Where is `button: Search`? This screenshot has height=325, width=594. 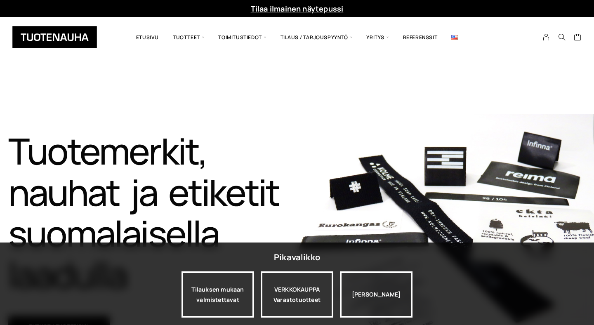 button: Search is located at coordinates (562, 37).